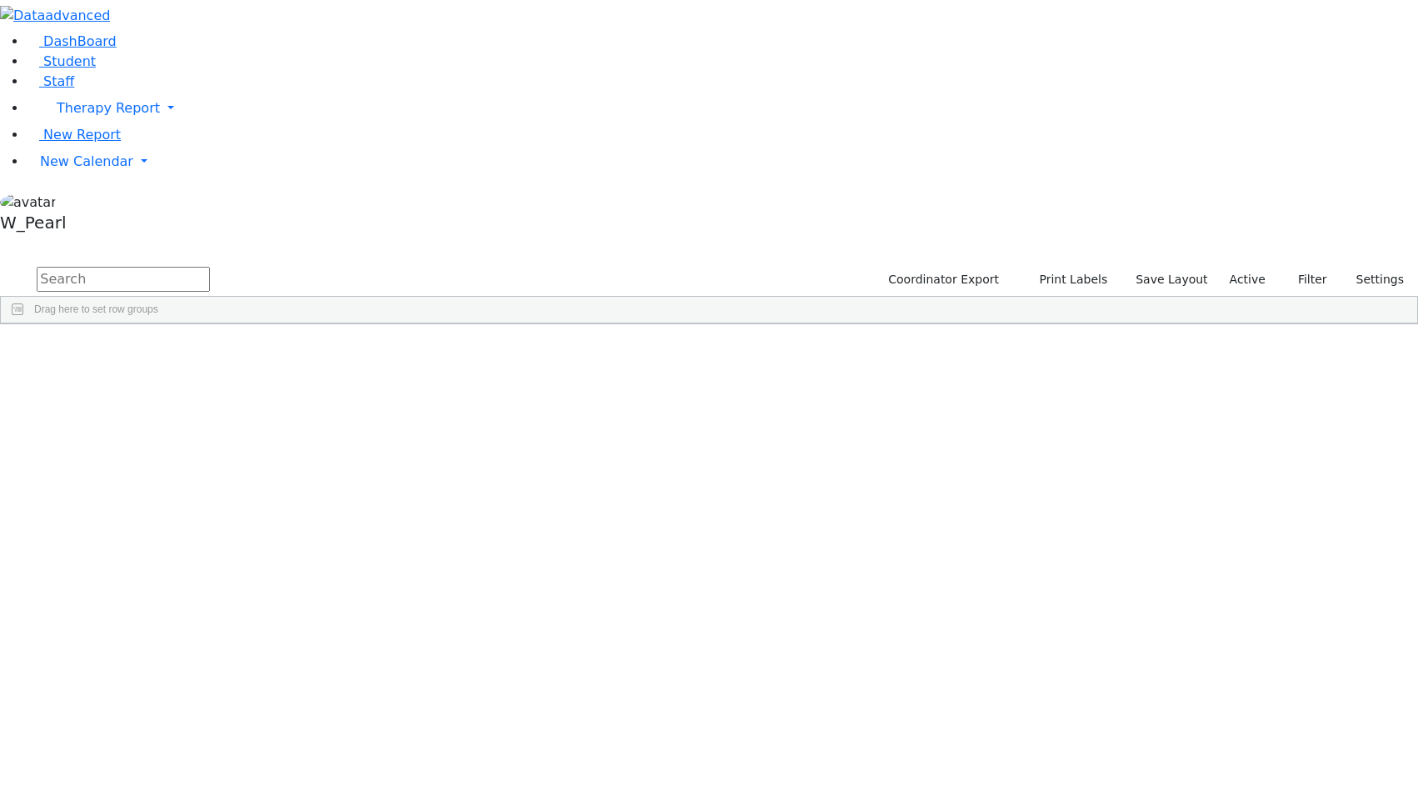 Image resolution: width=1418 pixels, height=787 pixels. What do you see at coordinates (50, 81) in the screenshot?
I see `a: Staff` at bounding box center [50, 81].